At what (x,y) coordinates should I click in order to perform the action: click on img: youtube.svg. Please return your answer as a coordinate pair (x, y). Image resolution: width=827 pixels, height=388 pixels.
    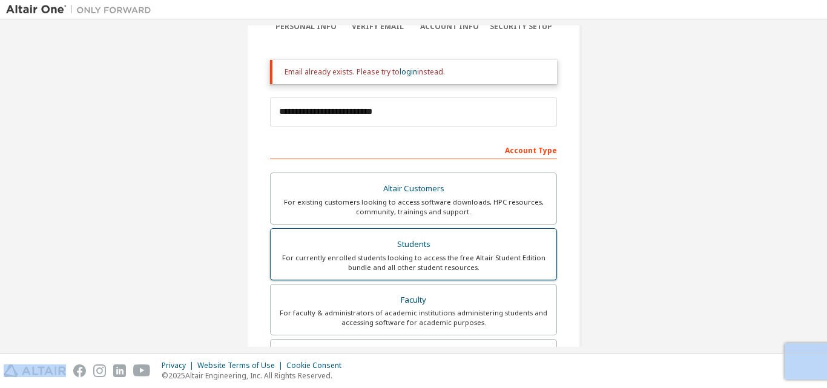
    Looking at the image, I should click on (142, 370).